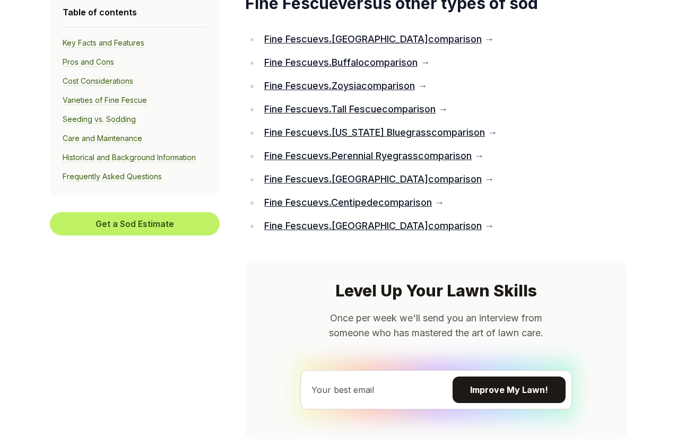 The height and width of the screenshot is (446, 677). I want to click on p: Once per week we'll send you an interview from someone who has mastered the art of lawn care., so click(436, 326).